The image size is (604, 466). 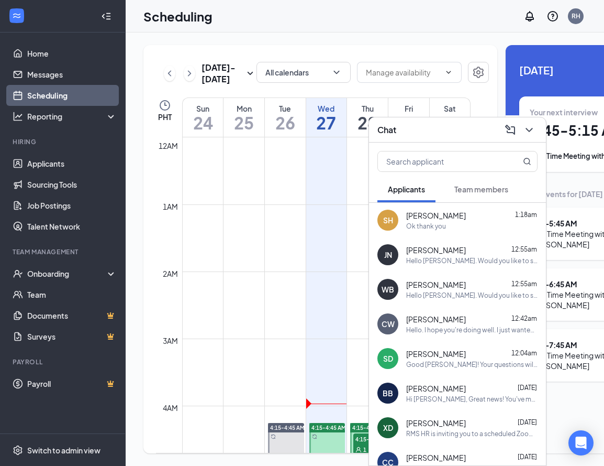 What do you see at coordinates (315, 436) in the screenshot?
I see `svg: Sync` at bounding box center [315, 436].